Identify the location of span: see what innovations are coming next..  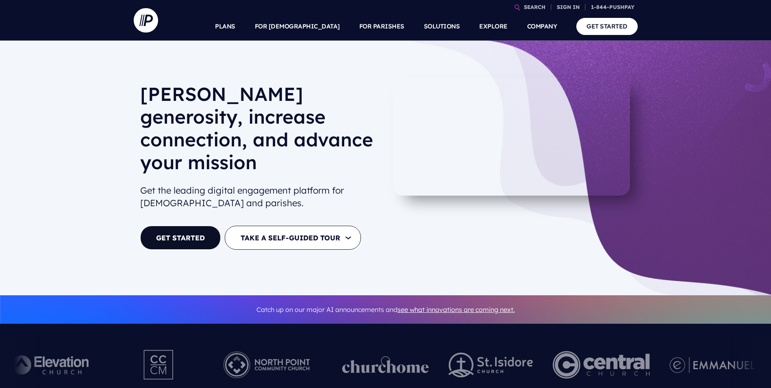
(456, 309).